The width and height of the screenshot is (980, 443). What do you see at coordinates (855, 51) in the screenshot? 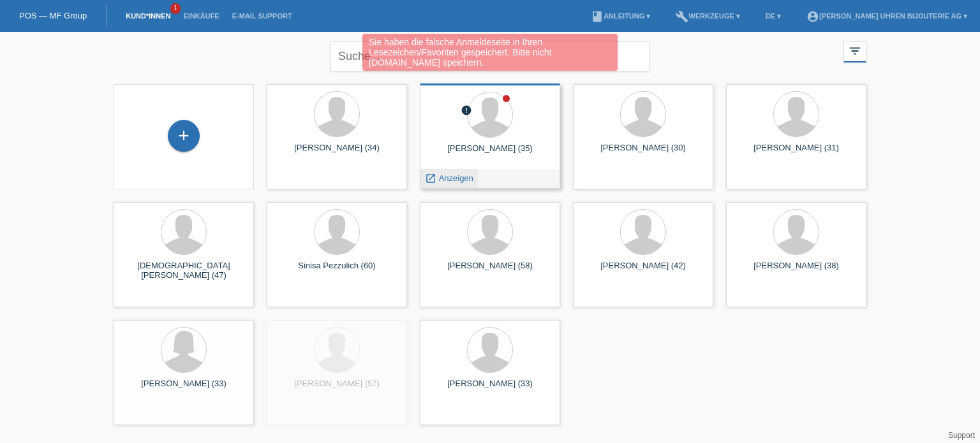
I see `i: filter_list` at bounding box center [855, 51].